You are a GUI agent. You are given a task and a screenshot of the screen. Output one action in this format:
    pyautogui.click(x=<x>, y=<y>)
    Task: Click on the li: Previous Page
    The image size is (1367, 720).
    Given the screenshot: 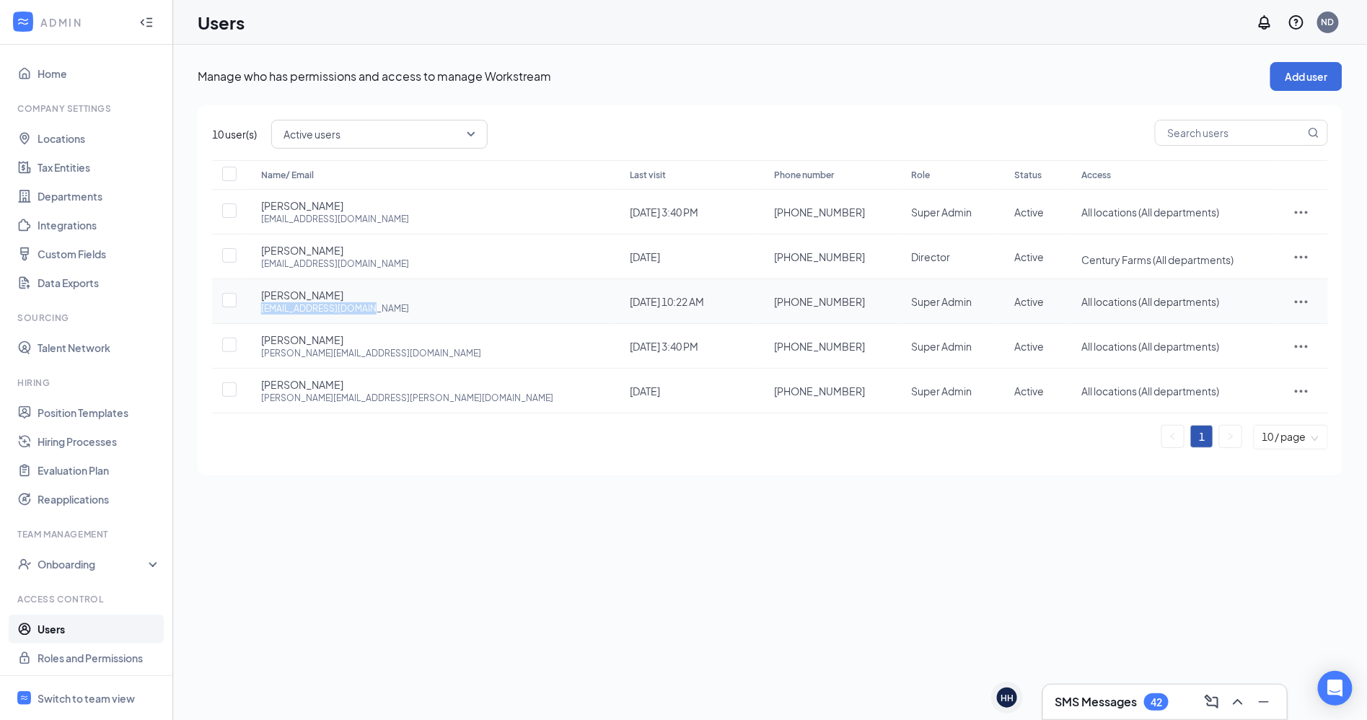 What is the action you would take?
    pyautogui.click(x=1173, y=436)
    